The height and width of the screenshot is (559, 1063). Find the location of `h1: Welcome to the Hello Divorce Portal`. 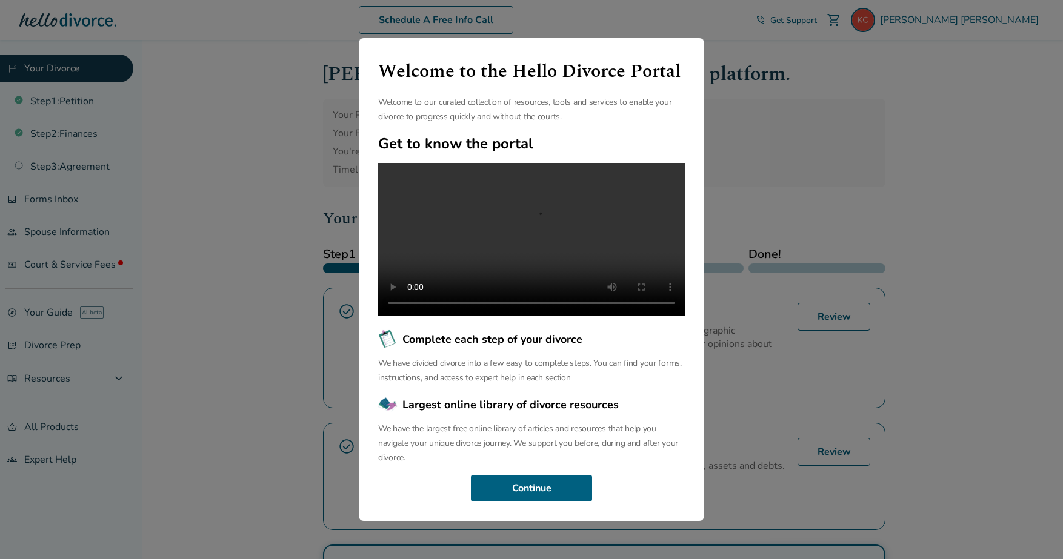

h1: Welcome to the Hello Divorce Portal is located at coordinates (531, 71).